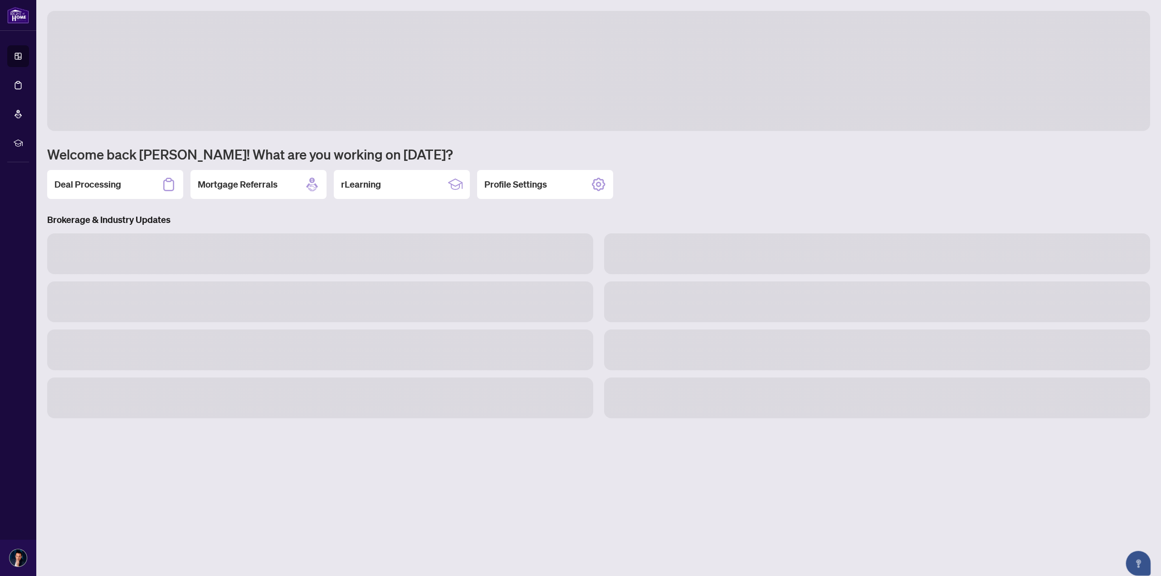 This screenshot has width=1161, height=576. Describe the element at coordinates (361, 185) in the screenshot. I see `h2: rLearning` at that location.